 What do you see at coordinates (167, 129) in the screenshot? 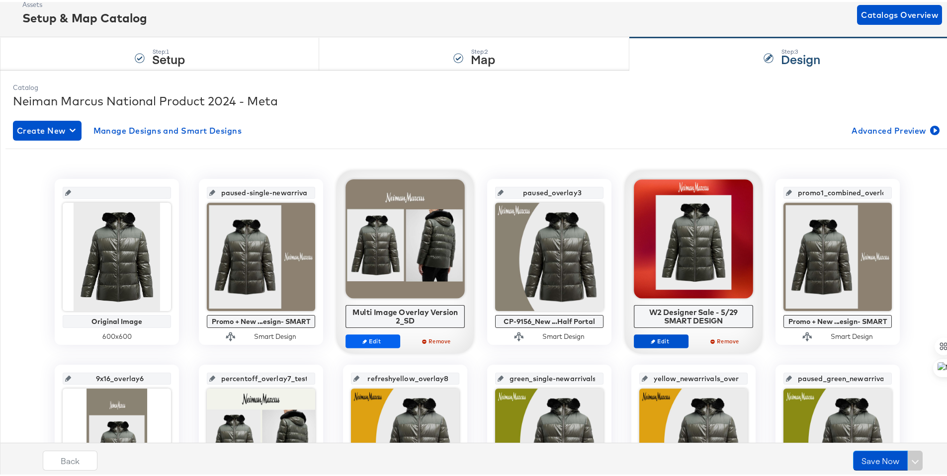
I see `span: Manage Designs and Smart Designs` at bounding box center [167, 129].